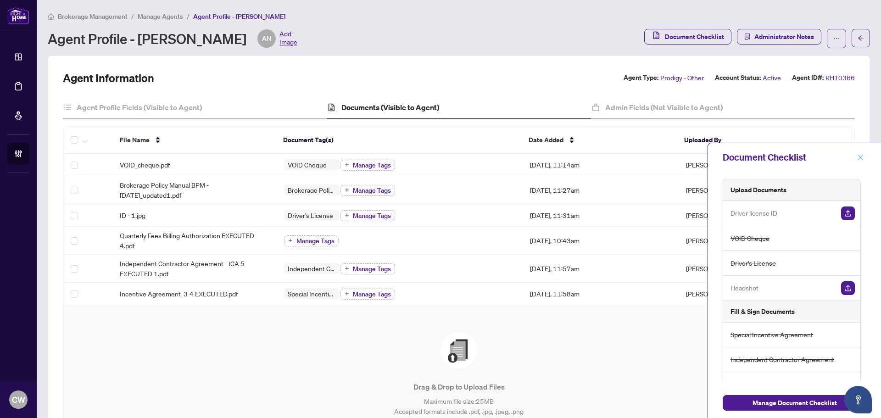  Describe the element at coordinates (459, 406) in the screenshot. I see `p: Maximum file size: 25 MB Accepted formats include .pdf, .jpg, .jpeg, .png` at that location.